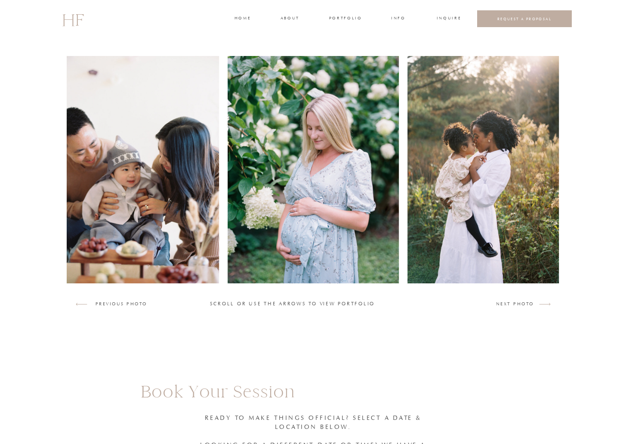 Image resolution: width=626 pixels, height=444 pixels. What do you see at coordinates (313, 389) in the screenshot?
I see `h1: Book Your Session` at bounding box center [313, 389].